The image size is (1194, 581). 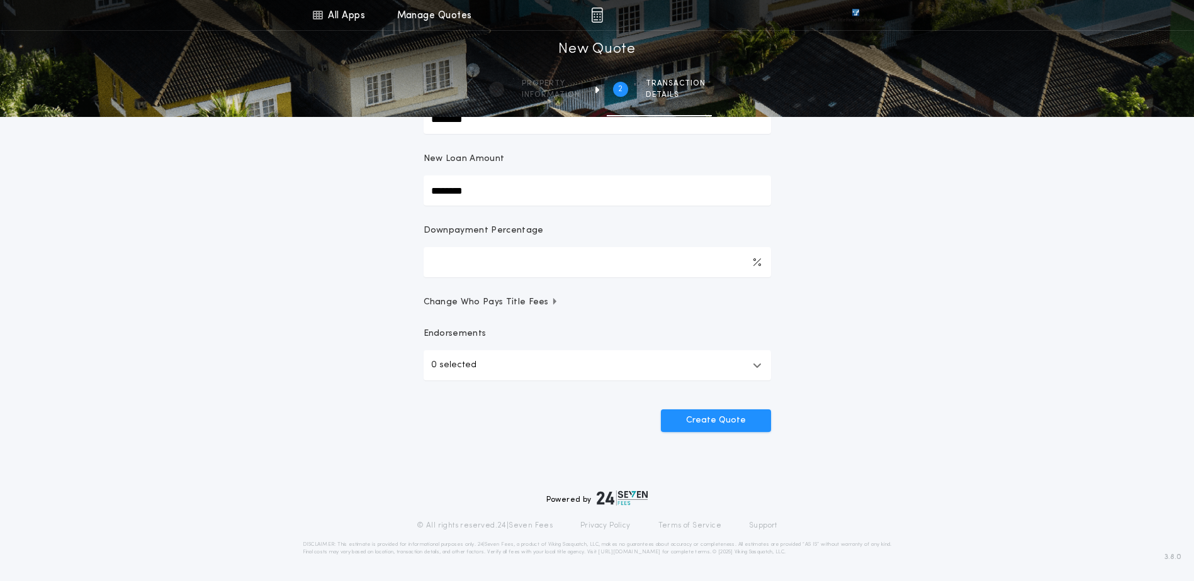 I want to click on input: New Loan Amount, so click(x=597, y=191).